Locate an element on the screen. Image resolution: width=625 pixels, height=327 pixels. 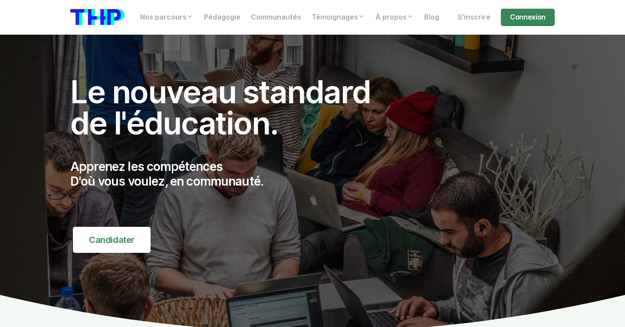
img: logo is located at coordinates (97, 17).